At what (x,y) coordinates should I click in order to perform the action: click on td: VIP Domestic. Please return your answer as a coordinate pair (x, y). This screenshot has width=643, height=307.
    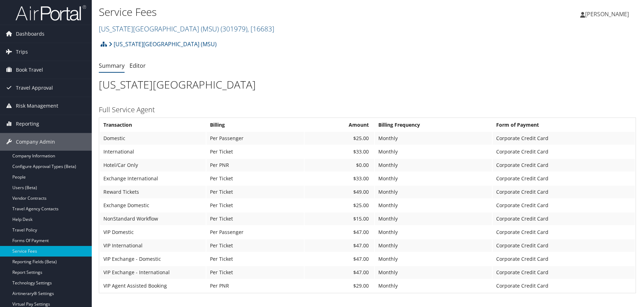
    Looking at the image, I should click on (153, 232).